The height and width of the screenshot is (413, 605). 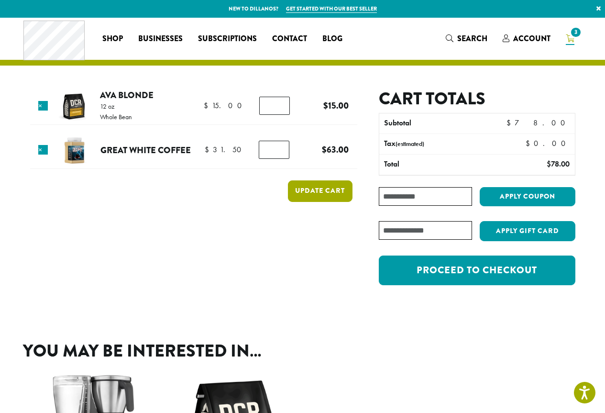 What do you see at coordinates (410, 144) in the screenshot?
I see `small: (estimated)` at bounding box center [410, 144].